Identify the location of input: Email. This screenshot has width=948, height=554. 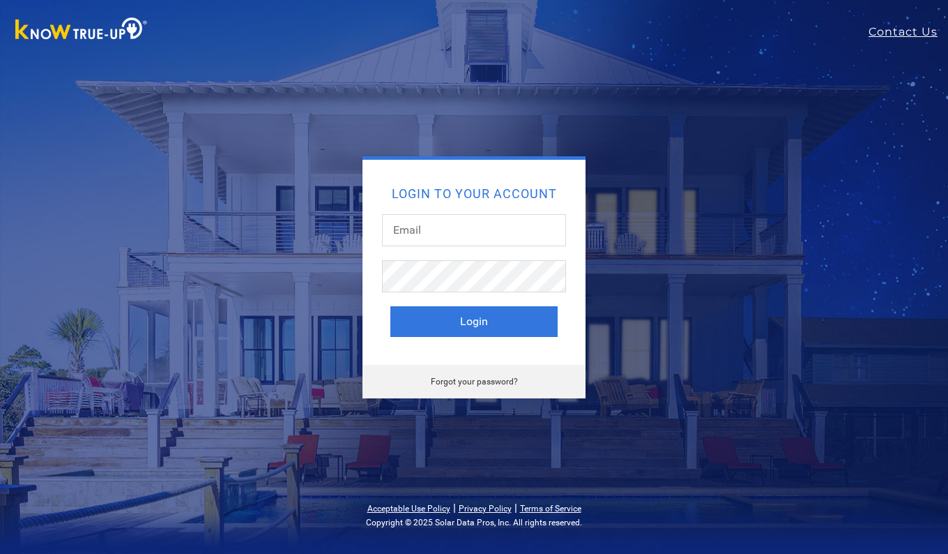
(474, 230).